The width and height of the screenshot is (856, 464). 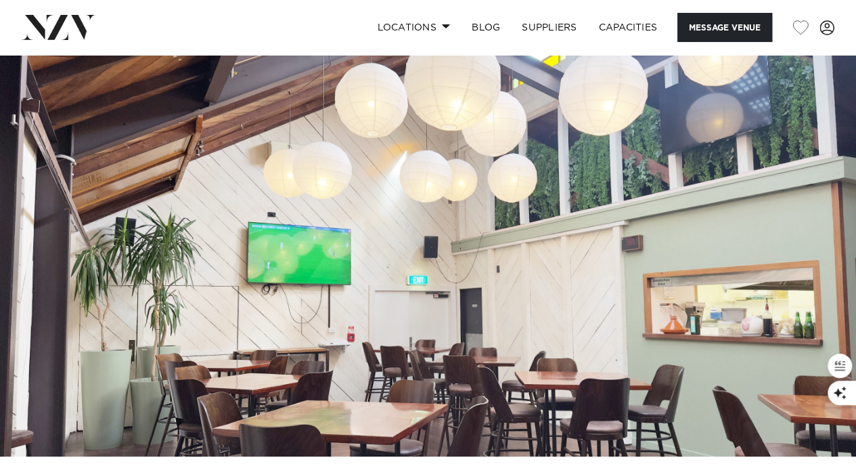 What do you see at coordinates (414, 27) in the screenshot?
I see `a: Locations` at bounding box center [414, 27].